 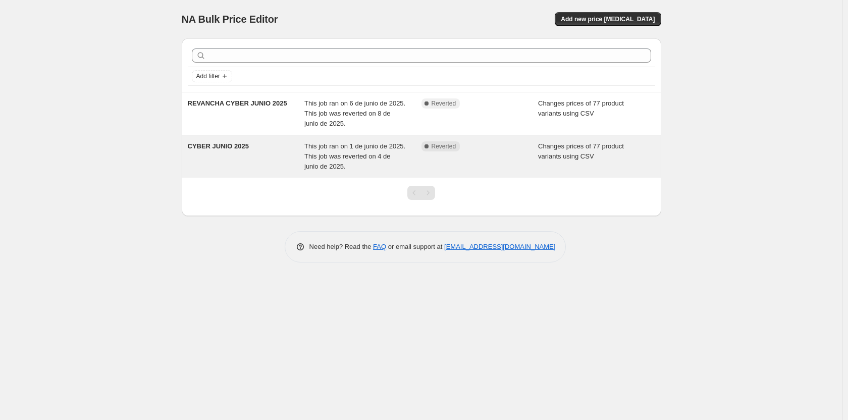 I want to click on nav: Pagination, so click(x=421, y=193).